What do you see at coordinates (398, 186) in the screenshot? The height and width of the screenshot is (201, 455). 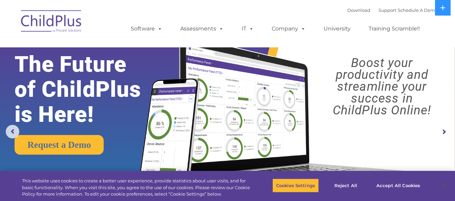 I see `button: Accept All Cookies` at bounding box center [398, 186].